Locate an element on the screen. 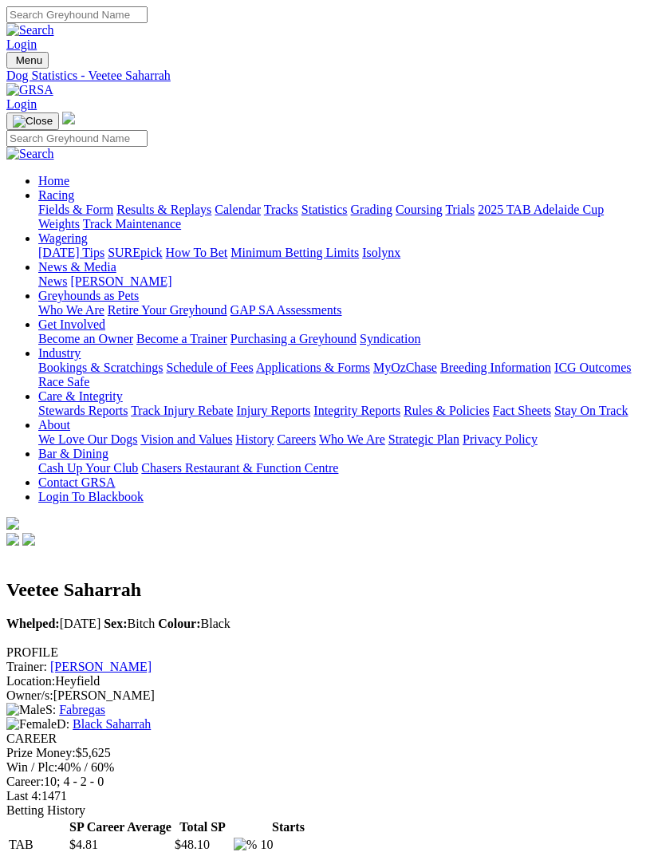  a: Stay On Track is located at coordinates (591, 410).